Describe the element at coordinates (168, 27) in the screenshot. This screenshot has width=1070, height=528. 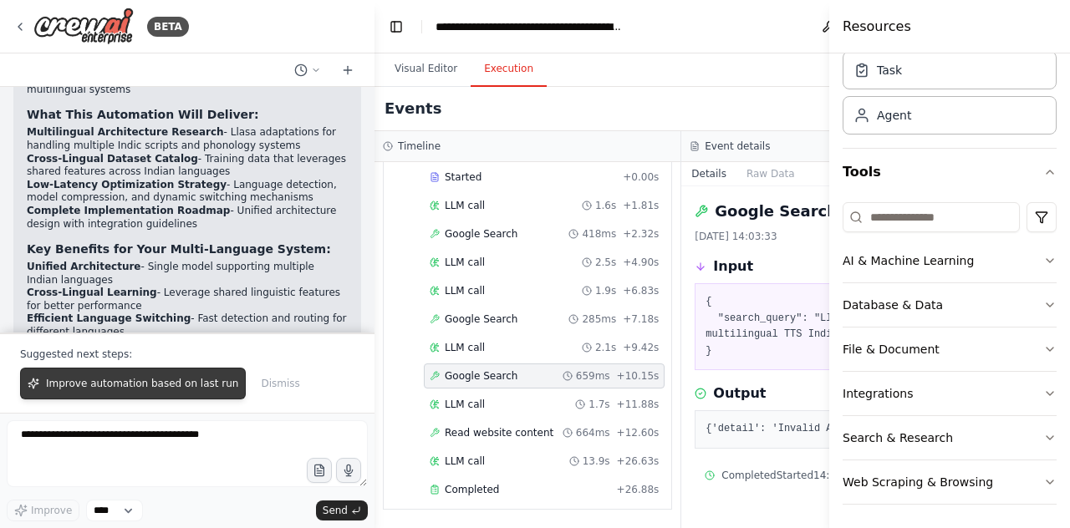
I see `div: BETA` at that location.